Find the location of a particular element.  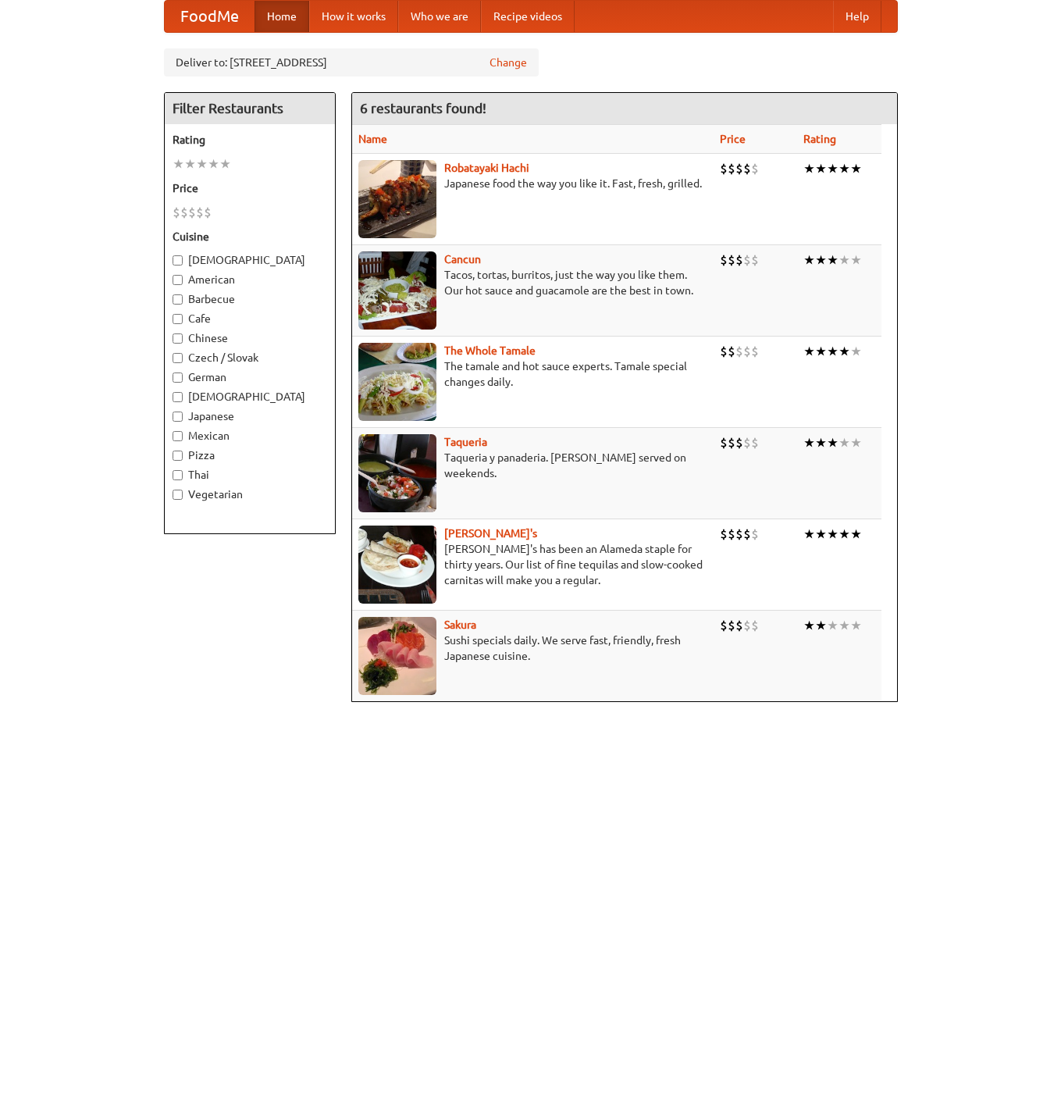

a: Price is located at coordinates (732, 139).